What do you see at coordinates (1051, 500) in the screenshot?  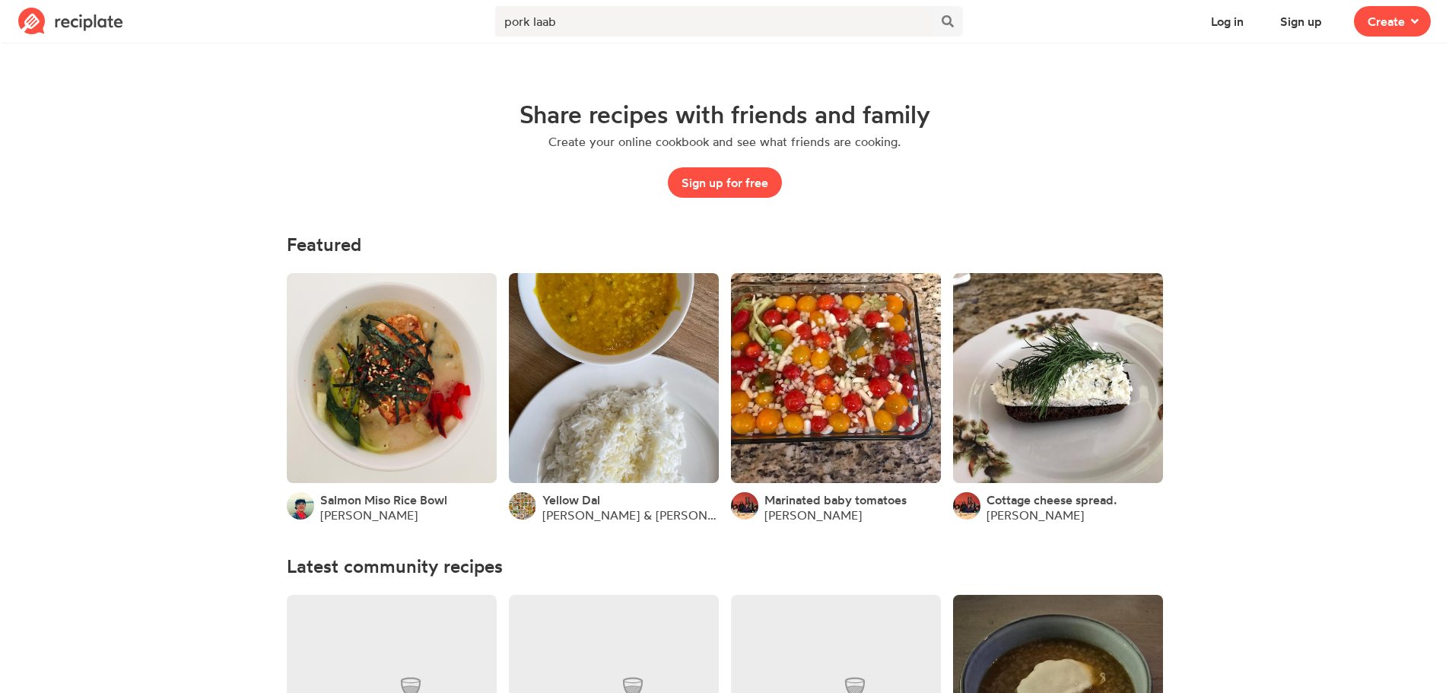 I see `span: Cottage cheese spread.` at bounding box center [1051, 500].